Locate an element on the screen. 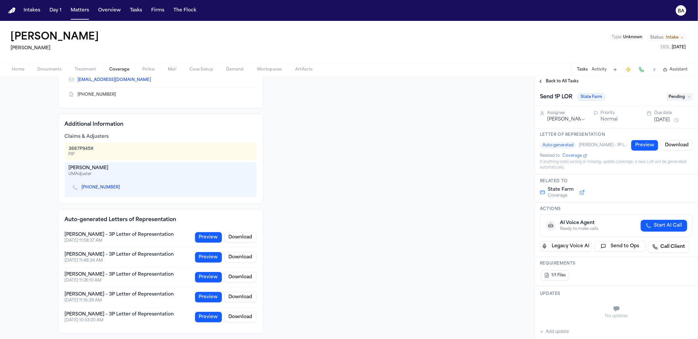  button: Edit Type: Unknown is located at coordinates (627, 37).